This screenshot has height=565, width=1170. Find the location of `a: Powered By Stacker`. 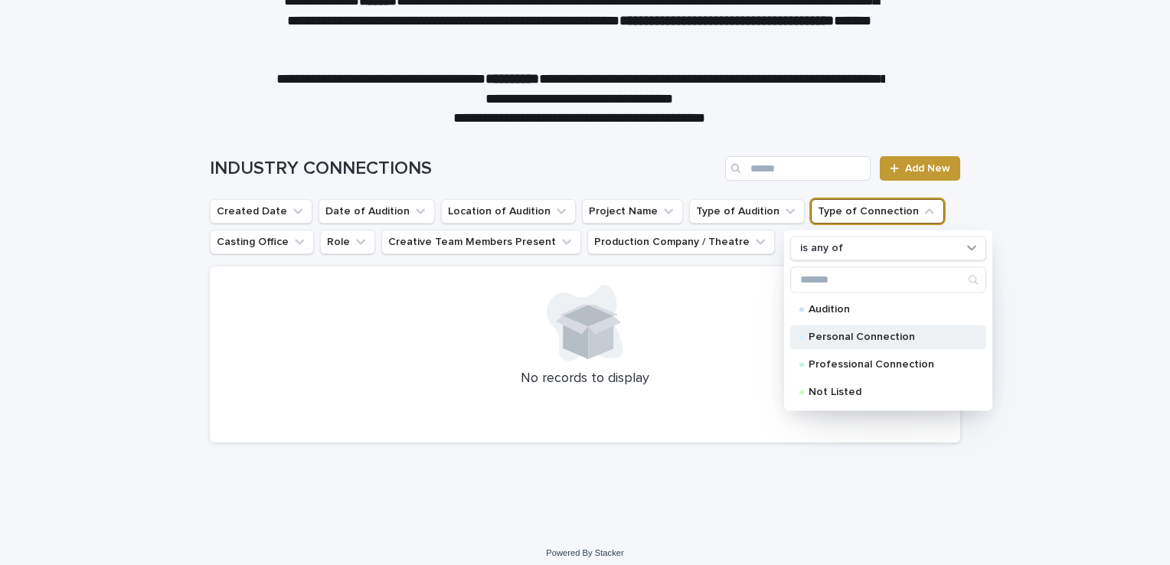

a: Powered By Stacker is located at coordinates (584, 553).